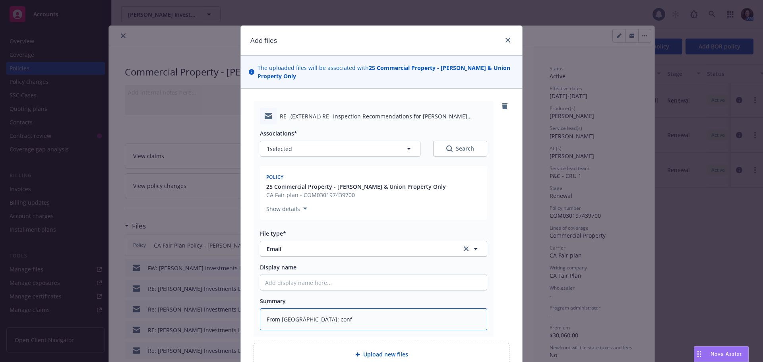  I want to click on button: Emailclear selection, so click(374, 249).